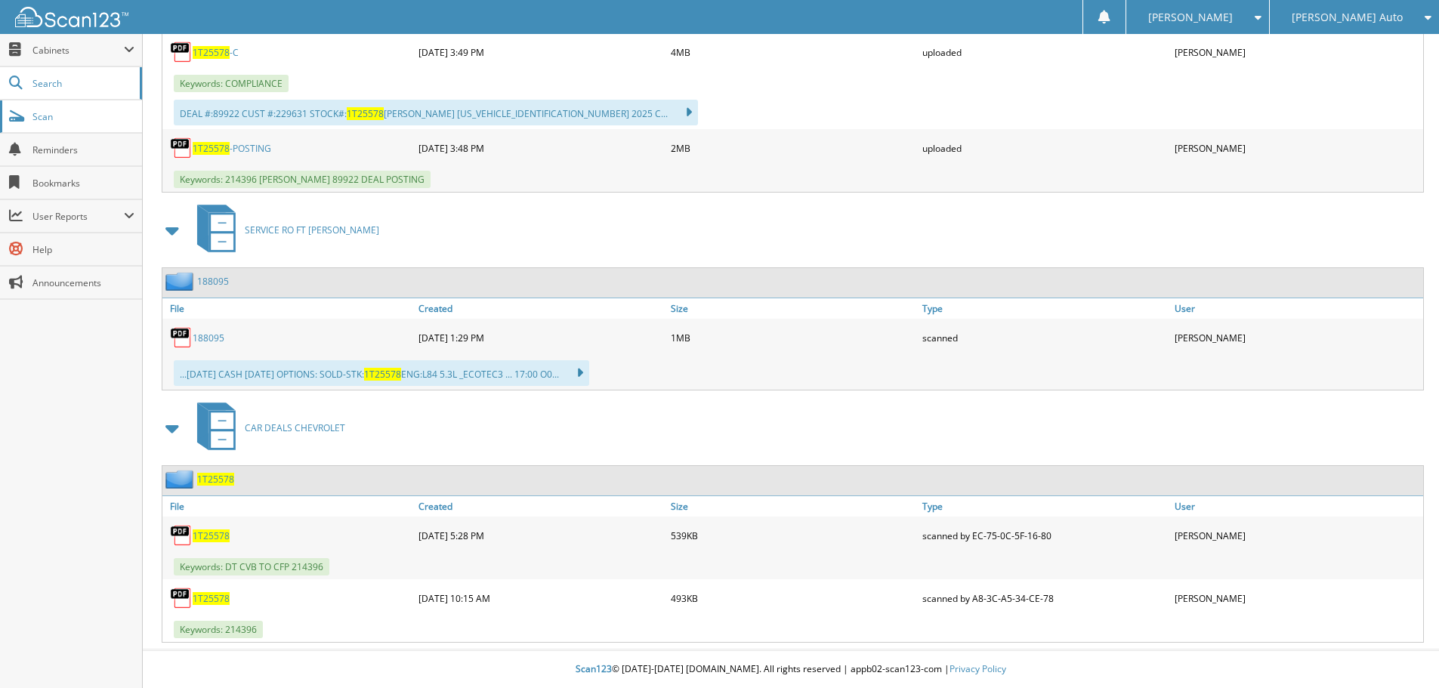 This screenshot has height=688, width=1439. I want to click on div: scanned, so click(1045, 338).